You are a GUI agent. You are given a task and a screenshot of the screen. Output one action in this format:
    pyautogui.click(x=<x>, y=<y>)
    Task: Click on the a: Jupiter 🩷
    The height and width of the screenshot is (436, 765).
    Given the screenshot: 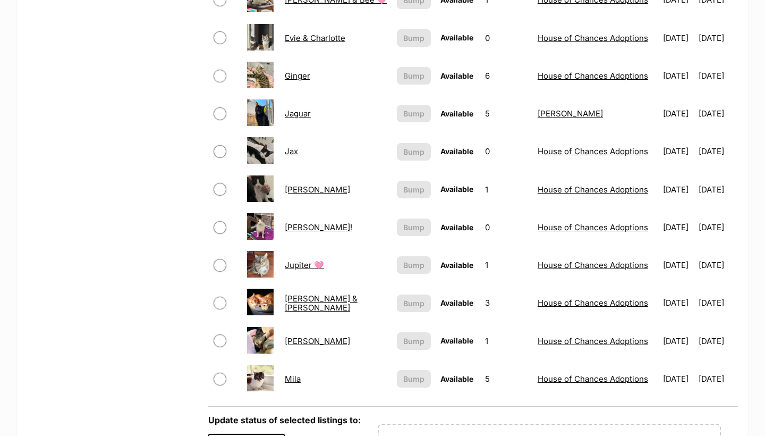 What is the action you would take?
    pyautogui.click(x=304, y=265)
    